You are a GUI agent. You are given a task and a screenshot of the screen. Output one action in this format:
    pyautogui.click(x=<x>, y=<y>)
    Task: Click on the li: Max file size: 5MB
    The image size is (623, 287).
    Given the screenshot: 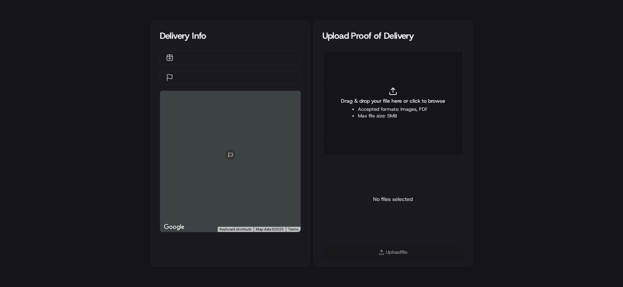 What is the action you would take?
    pyautogui.click(x=392, y=116)
    